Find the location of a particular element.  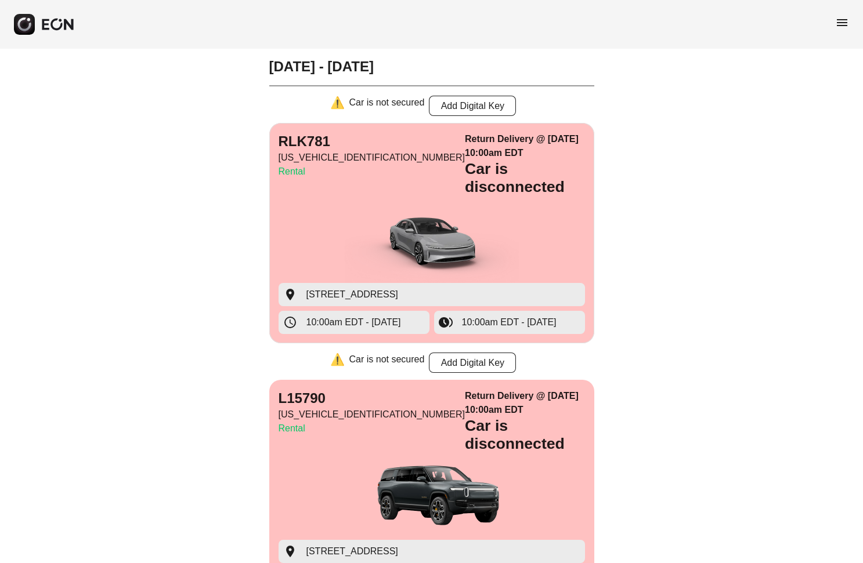

span: browse_gallery is located at coordinates (446, 323).